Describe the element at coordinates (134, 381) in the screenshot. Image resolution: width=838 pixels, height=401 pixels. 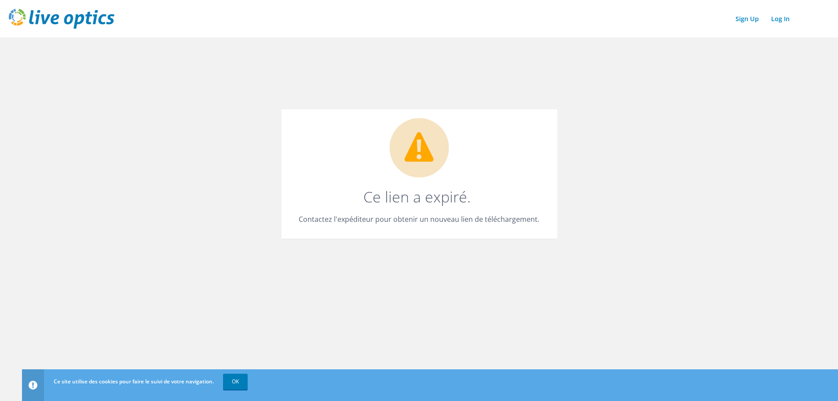
I see `span: Ce site utilise des cookies pour faire le suivi de votre navigation.` at that location.